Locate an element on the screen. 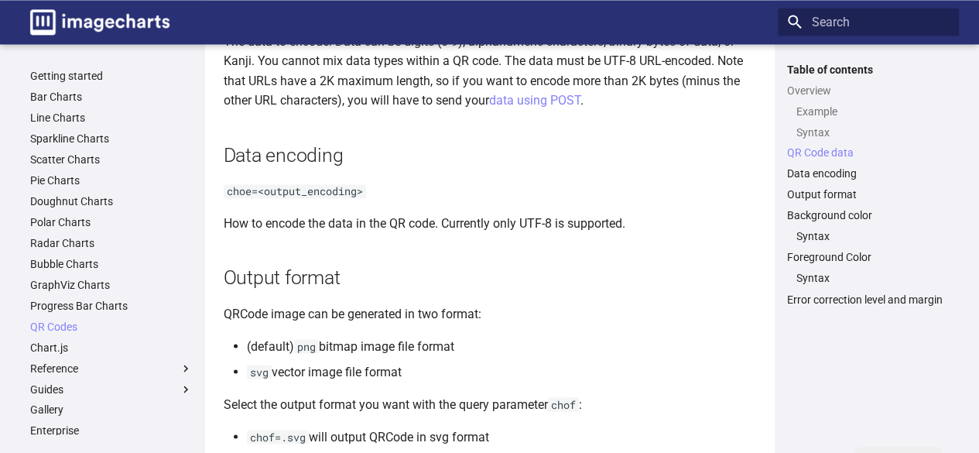 This screenshot has width=979, height=453. code: chof=.svg is located at coordinates (278, 437).